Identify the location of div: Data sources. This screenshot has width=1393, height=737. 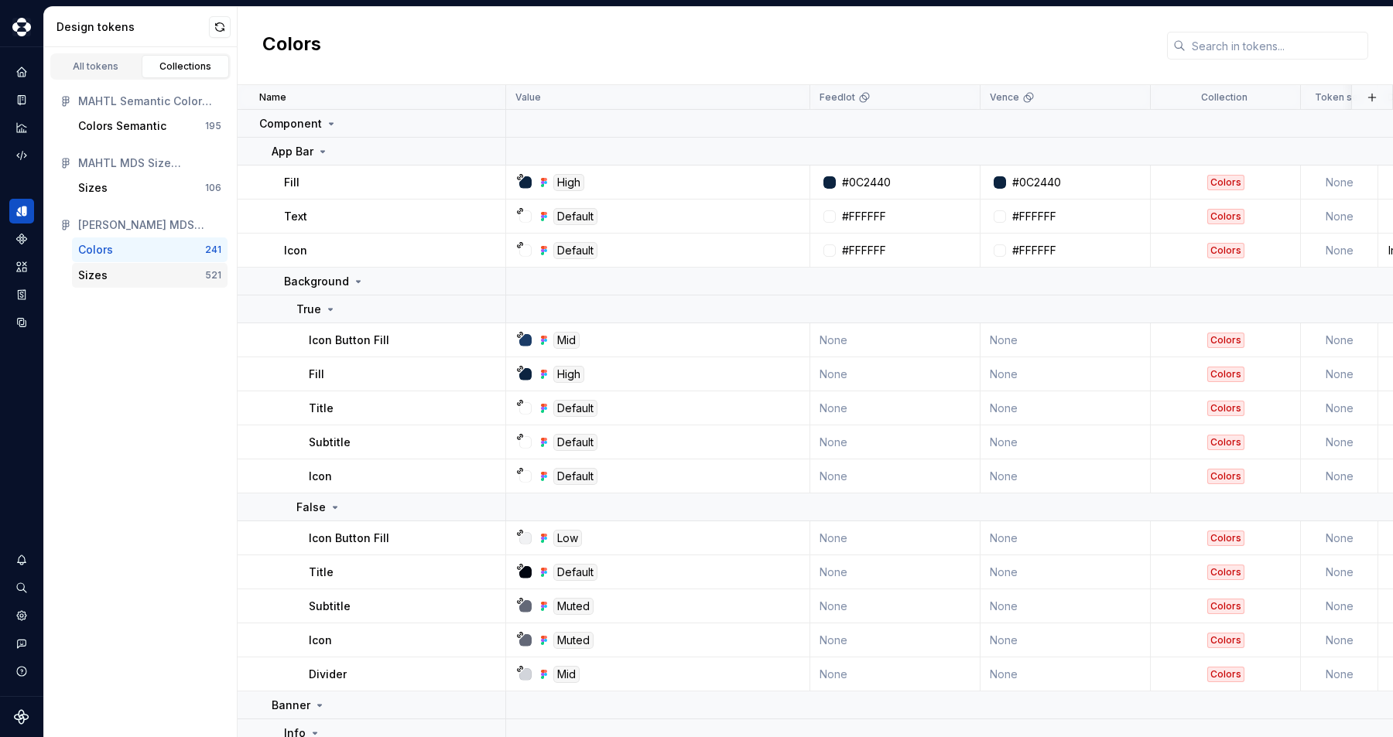
(22, 323).